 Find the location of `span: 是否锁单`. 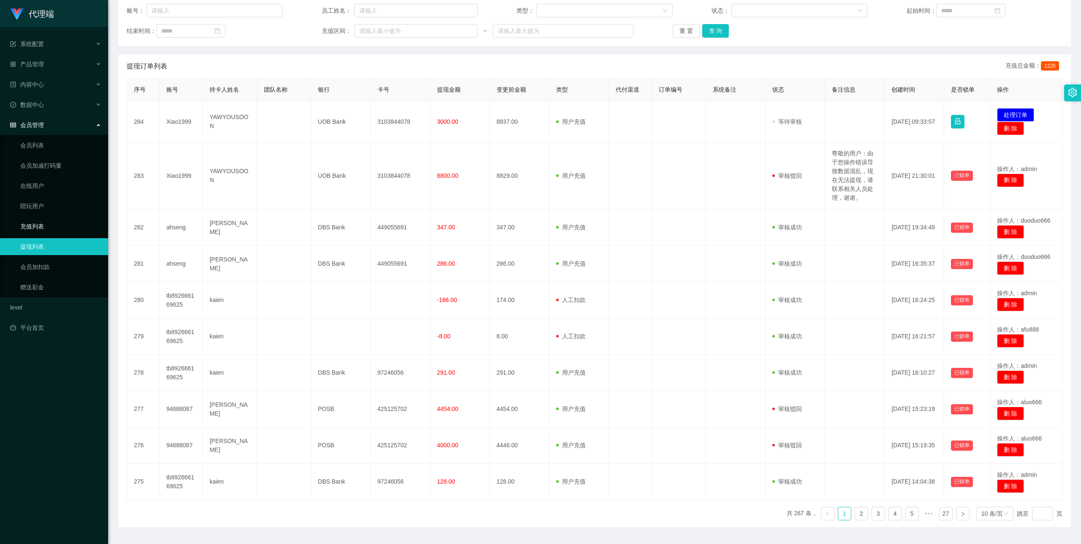

span: 是否锁单 is located at coordinates (963, 90).